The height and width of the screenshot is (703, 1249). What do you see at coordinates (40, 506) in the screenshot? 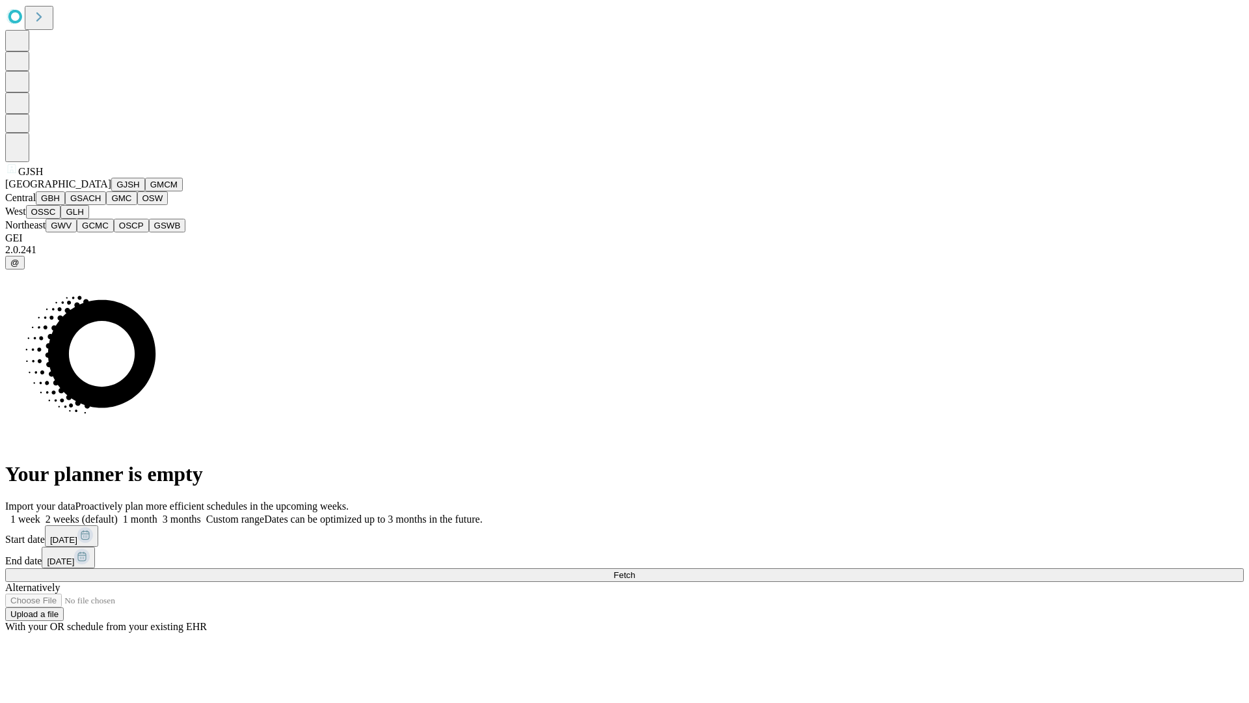
I see `span: Import your data` at bounding box center [40, 506].